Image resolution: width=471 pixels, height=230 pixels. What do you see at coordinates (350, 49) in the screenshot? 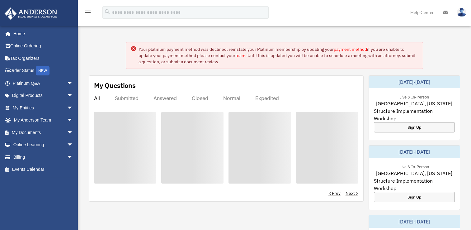
I see `a: payment method` at bounding box center [350, 49].